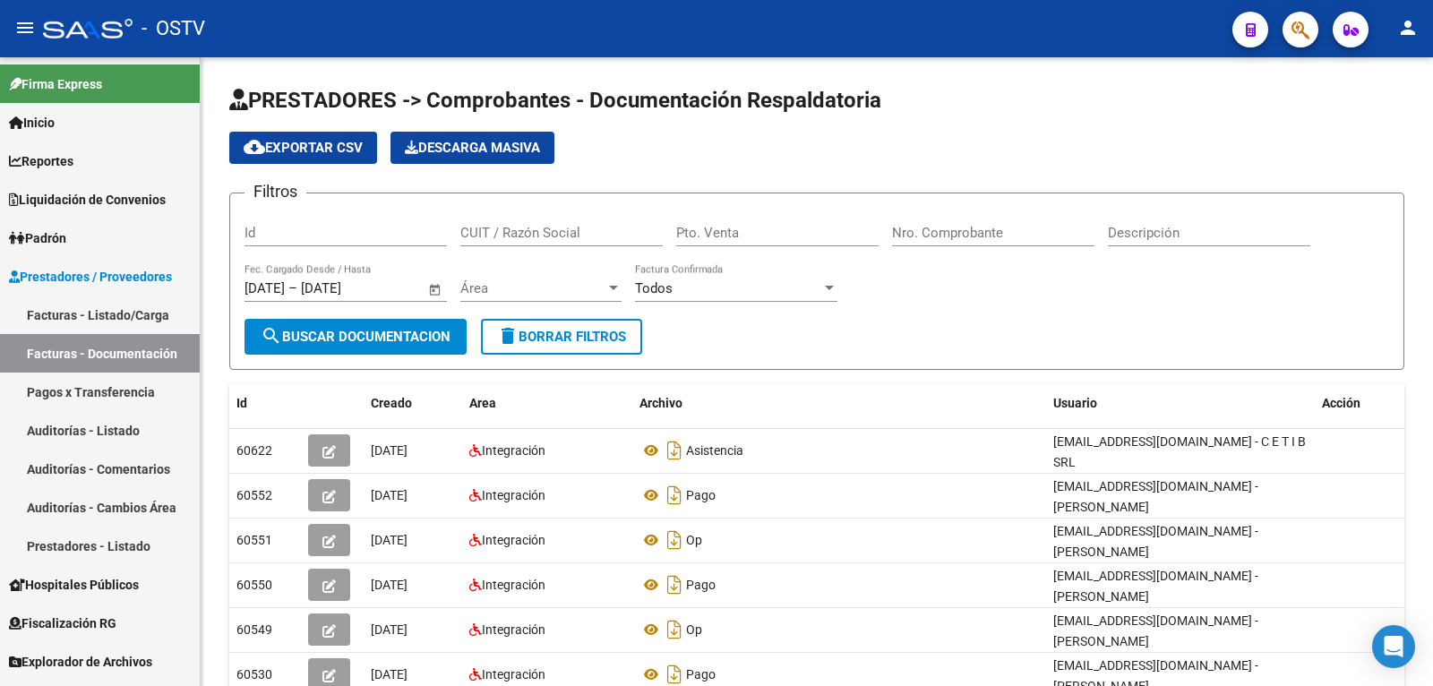 Image resolution: width=1433 pixels, height=686 pixels. What do you see at coordinates (41, 161) in the screenshot?
I see `span: Reportes` at bounding box center [41, 161].